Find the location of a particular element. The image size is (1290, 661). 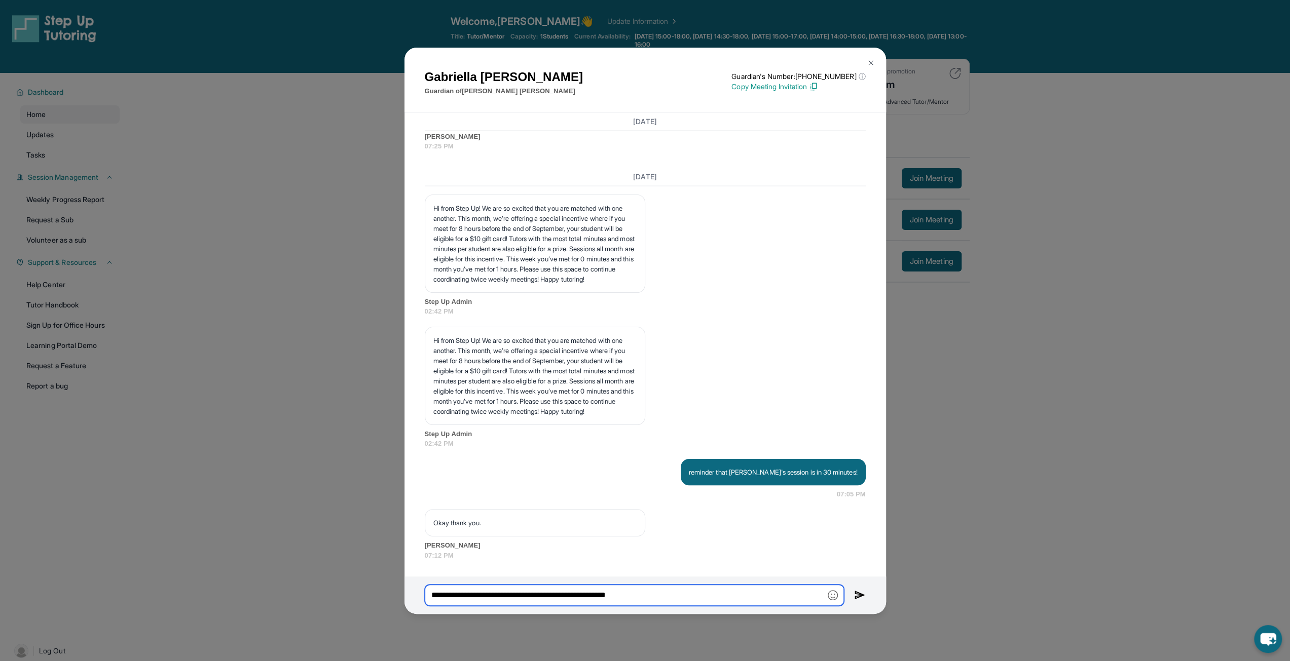

p: Copy Meeting Invitation is located at coordinates (798, 87).